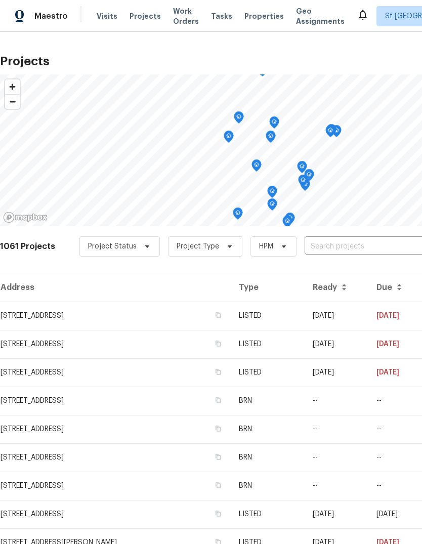 This screenshot has height=544, width=422. I want to click on button: Zoom in, so click(12, 87).